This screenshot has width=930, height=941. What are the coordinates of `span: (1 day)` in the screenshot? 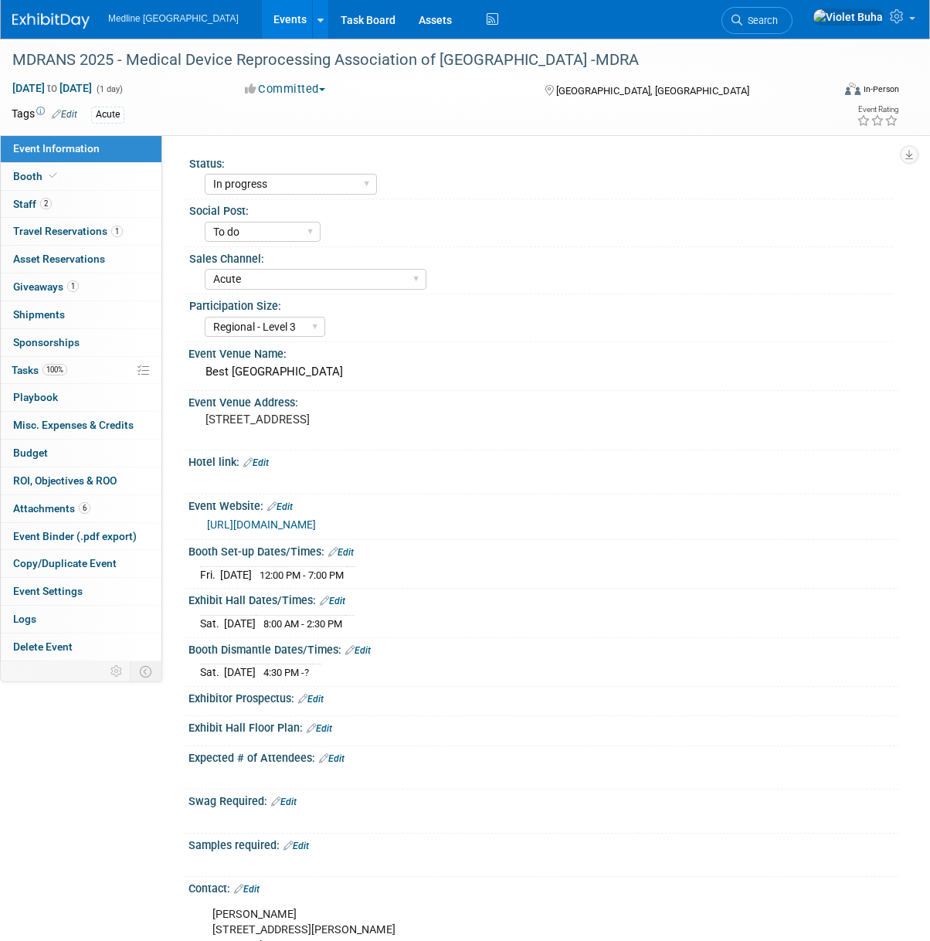 It's located at (109, 89).